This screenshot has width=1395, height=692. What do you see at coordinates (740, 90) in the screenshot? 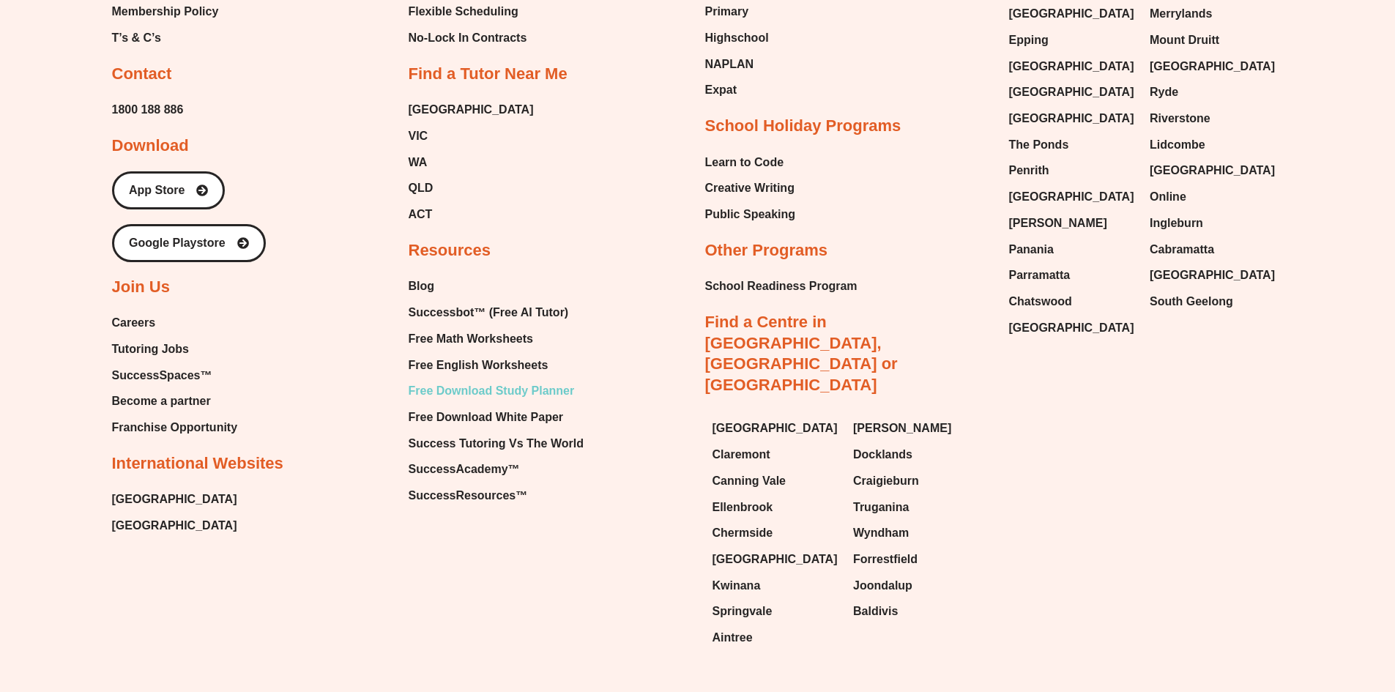
I see `a: Expat` at bounding box center [740, 90].